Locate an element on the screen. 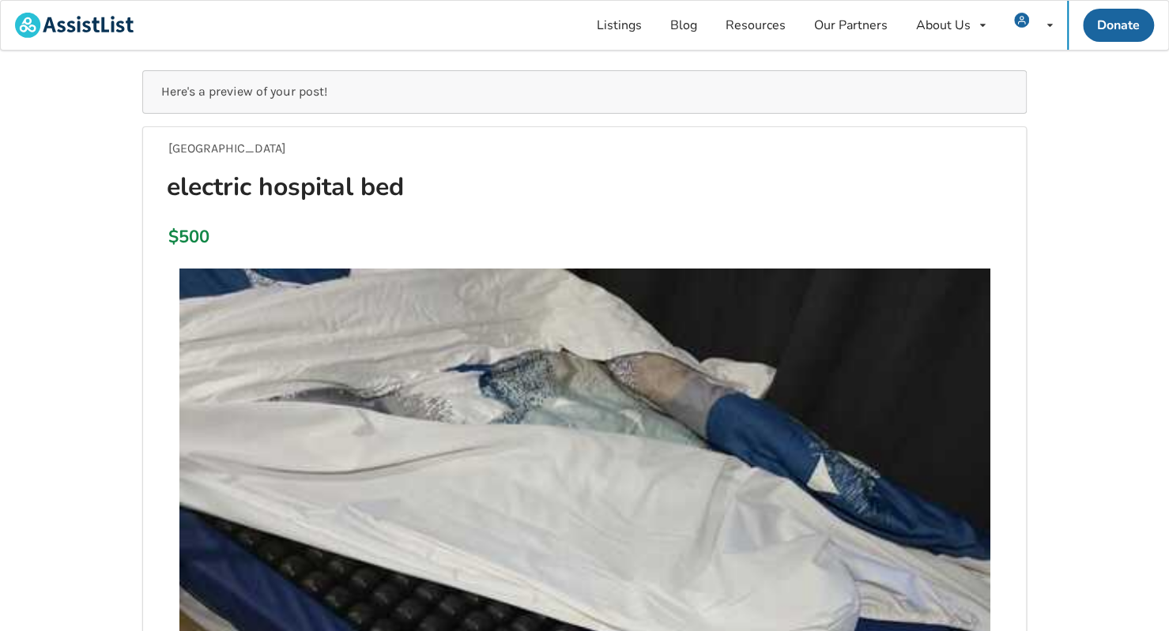  a: Blog is located at coordinates (684, 25).